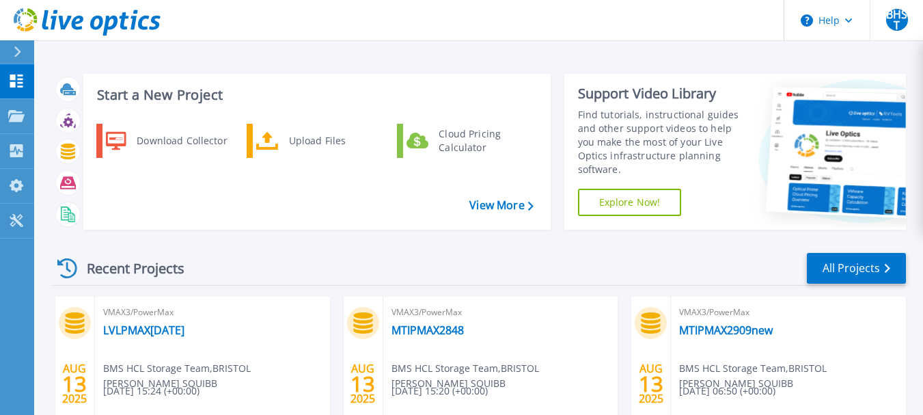  I want to click on div: Cloud Pricing Calculator, so click(482, 141).